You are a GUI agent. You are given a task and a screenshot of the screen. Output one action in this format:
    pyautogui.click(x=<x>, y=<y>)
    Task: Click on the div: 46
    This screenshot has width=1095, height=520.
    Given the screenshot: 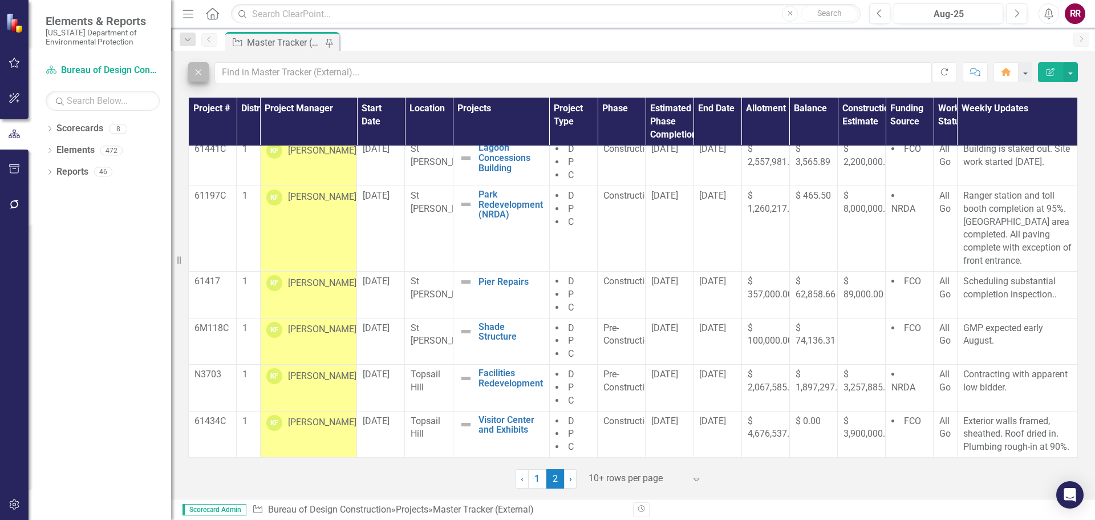 What is the action you would take?
    pyautogui.click(x=103, y=172)
    